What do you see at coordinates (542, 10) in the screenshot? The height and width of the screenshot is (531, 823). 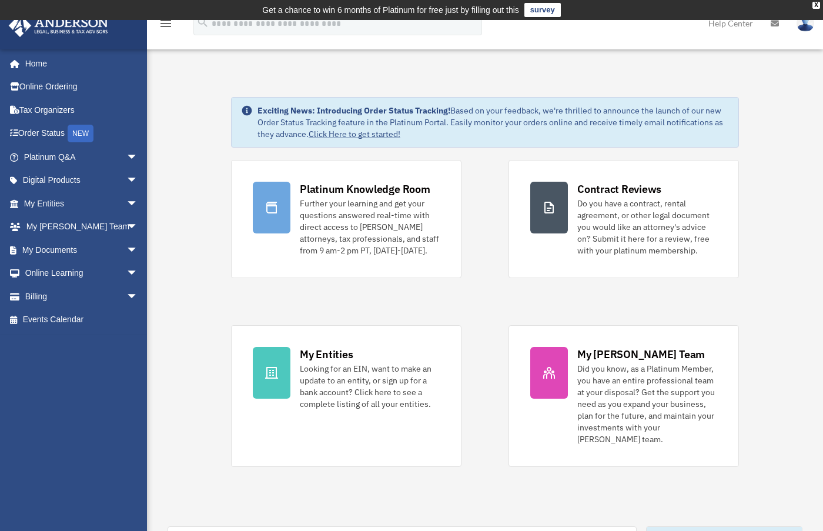 I see `a: survey` at bounding box center [542, 10].